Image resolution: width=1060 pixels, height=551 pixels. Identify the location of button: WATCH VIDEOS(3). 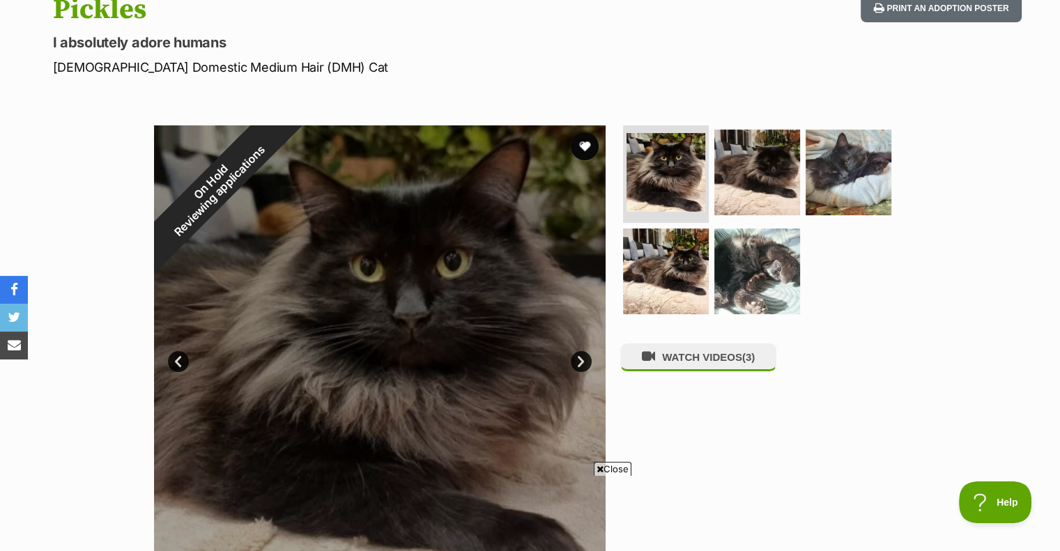
(699, 357).